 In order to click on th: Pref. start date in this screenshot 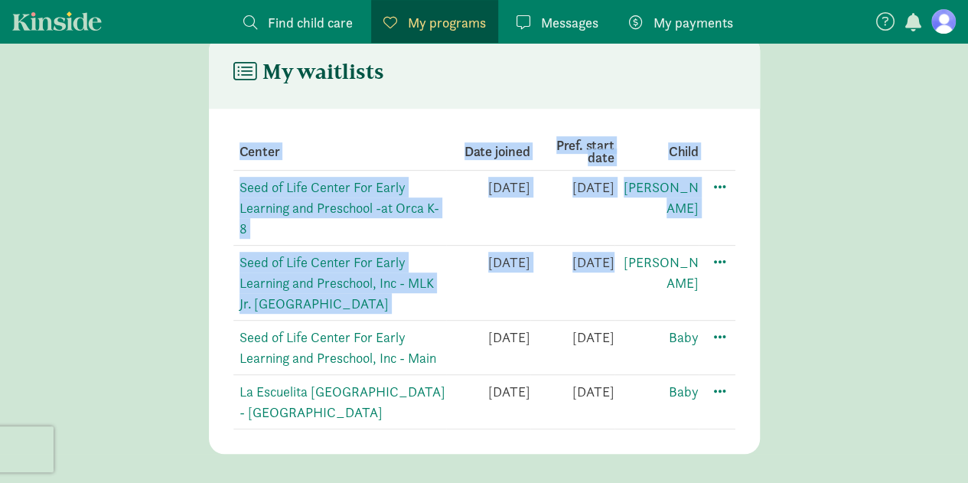, I will do `click(572, 151)`.